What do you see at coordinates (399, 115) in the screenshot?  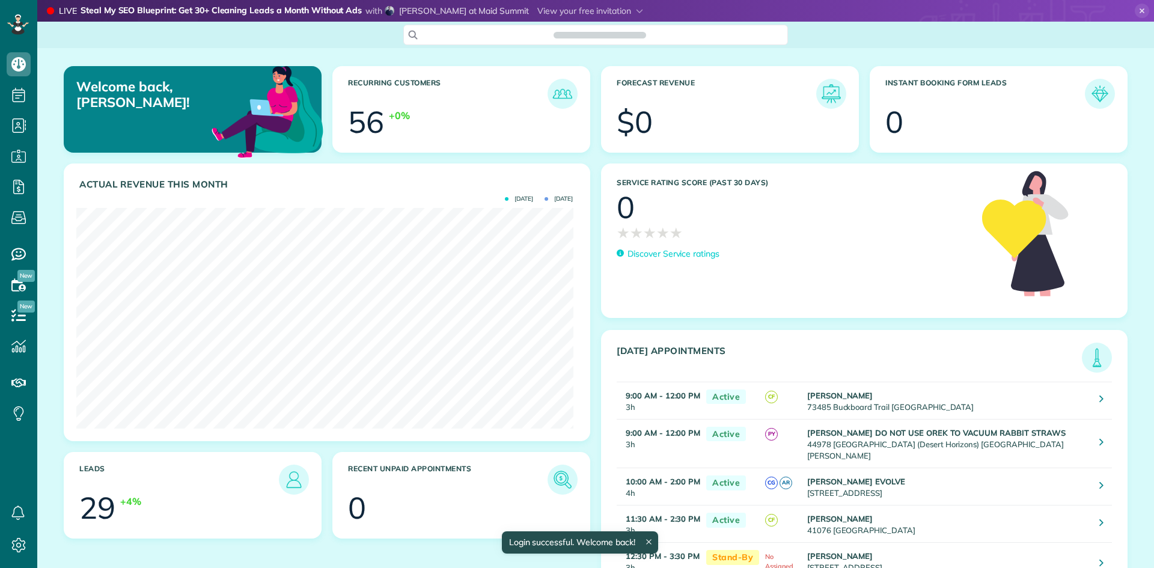 I see `div: +0%` at bounding box center [399, 115].